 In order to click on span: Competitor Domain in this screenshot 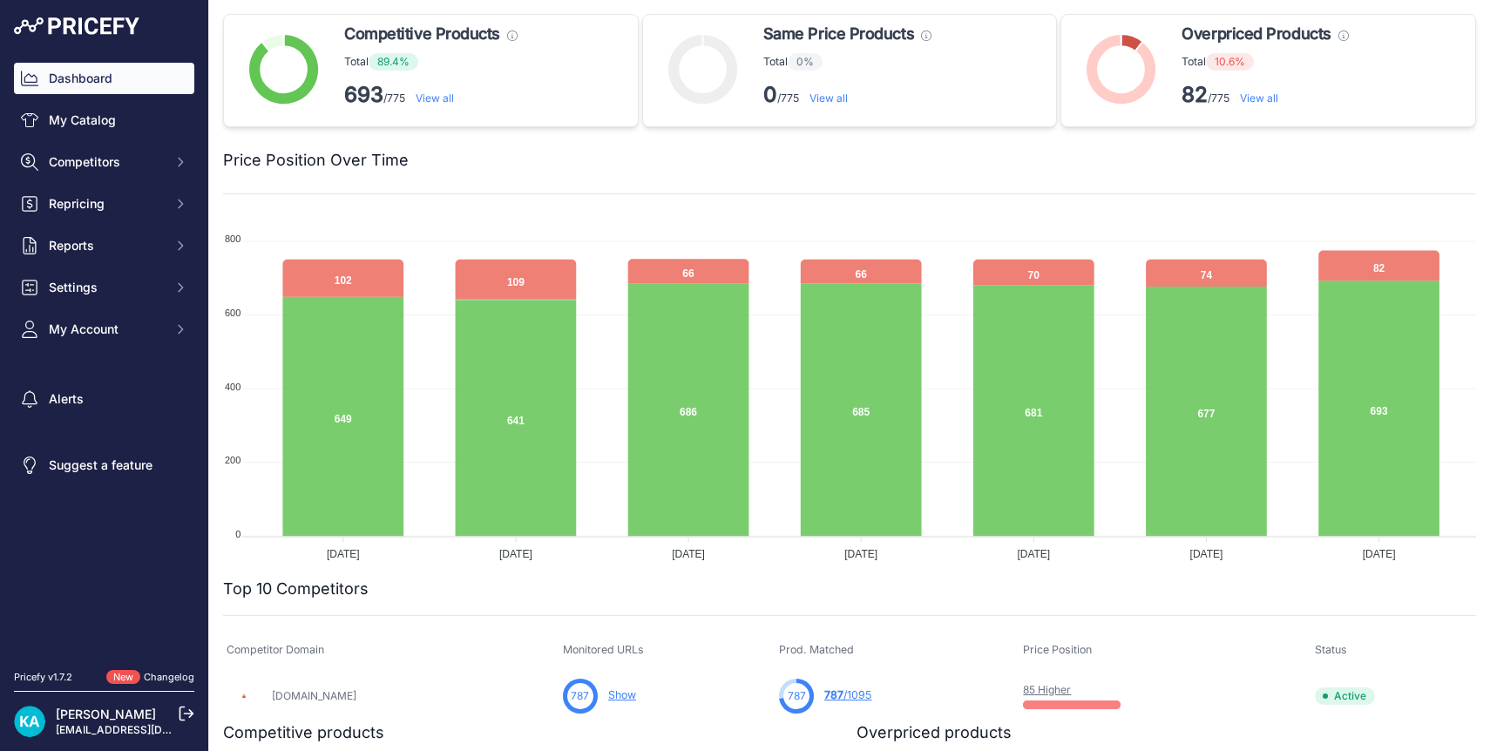, I will do `click(275, 649)`.